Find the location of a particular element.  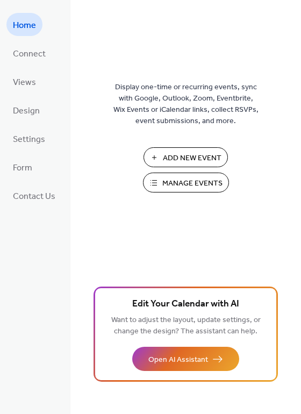

span: Display one-time or recurring events, sync with Google, Outlook, Zoom, Eventbrite, Wix Events or ... is located at coordinates (186, 104).